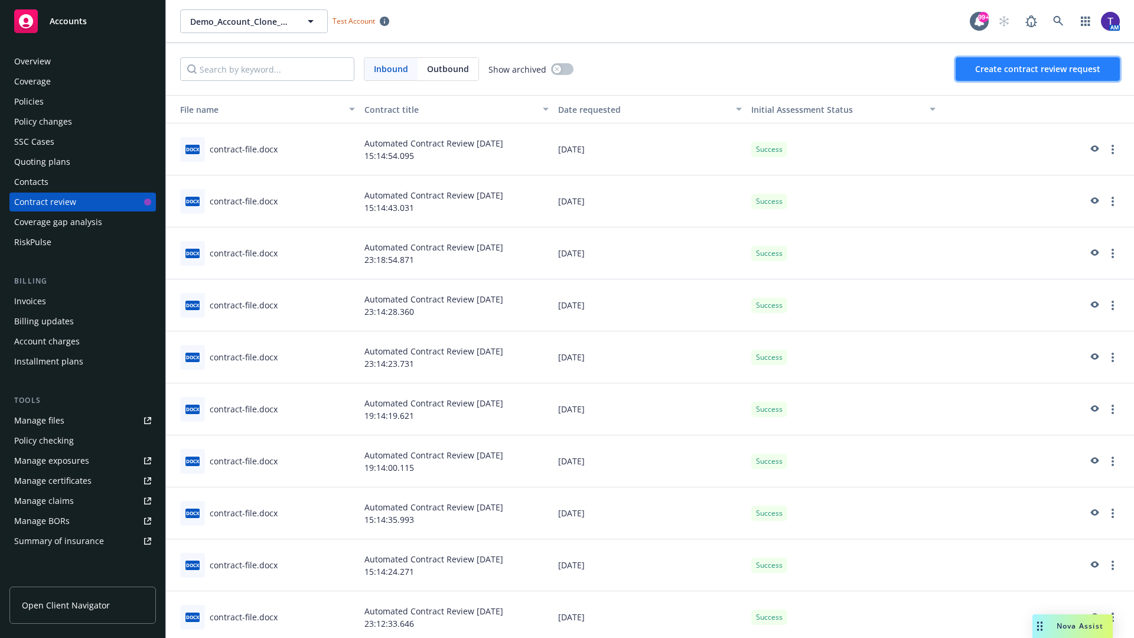 This screenshot has height=638, width=1134. I want to click on a: Manage BORs, so click(83, 521).